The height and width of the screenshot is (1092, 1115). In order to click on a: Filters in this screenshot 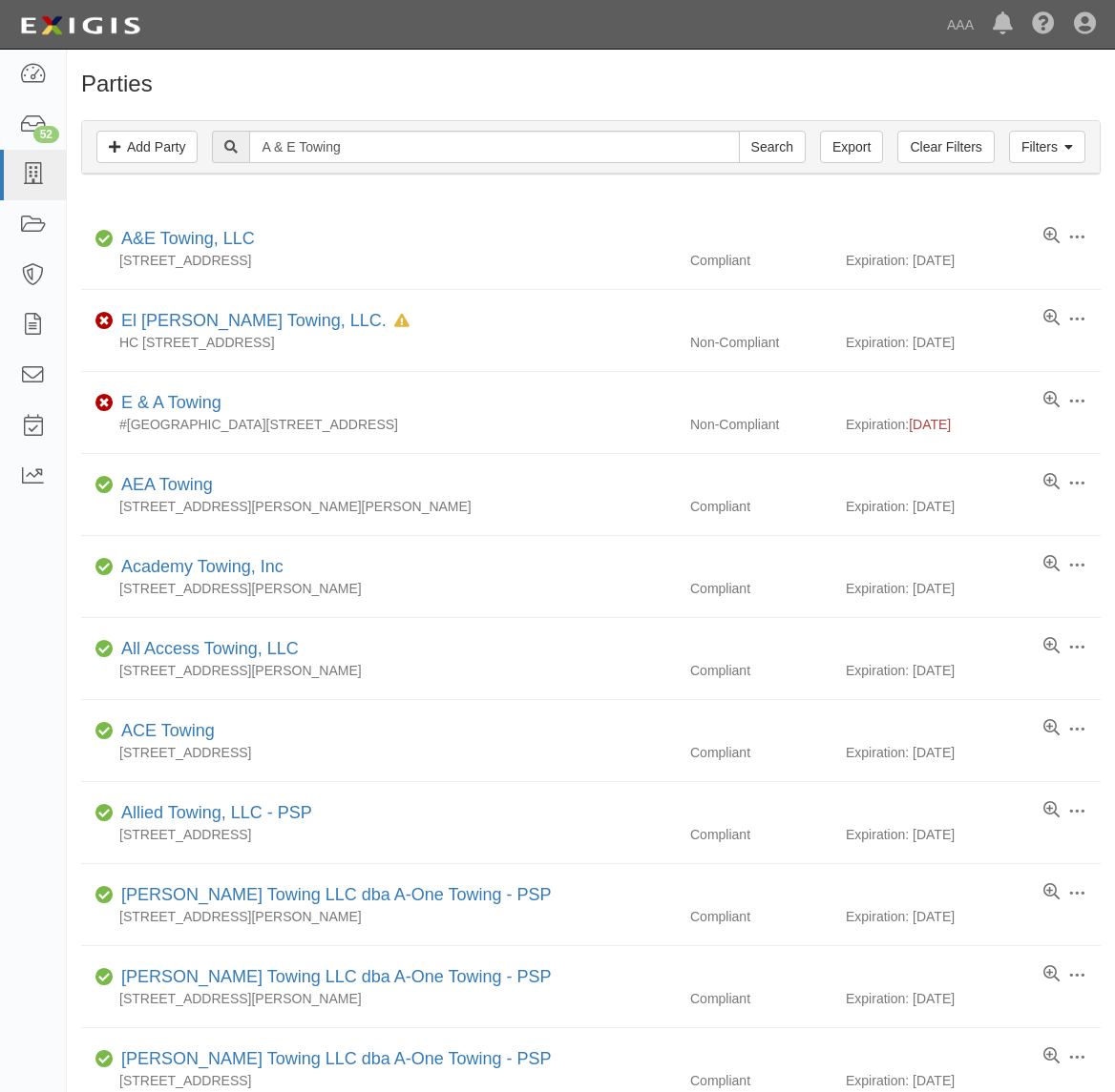, I will do `click(1046, 147)`.